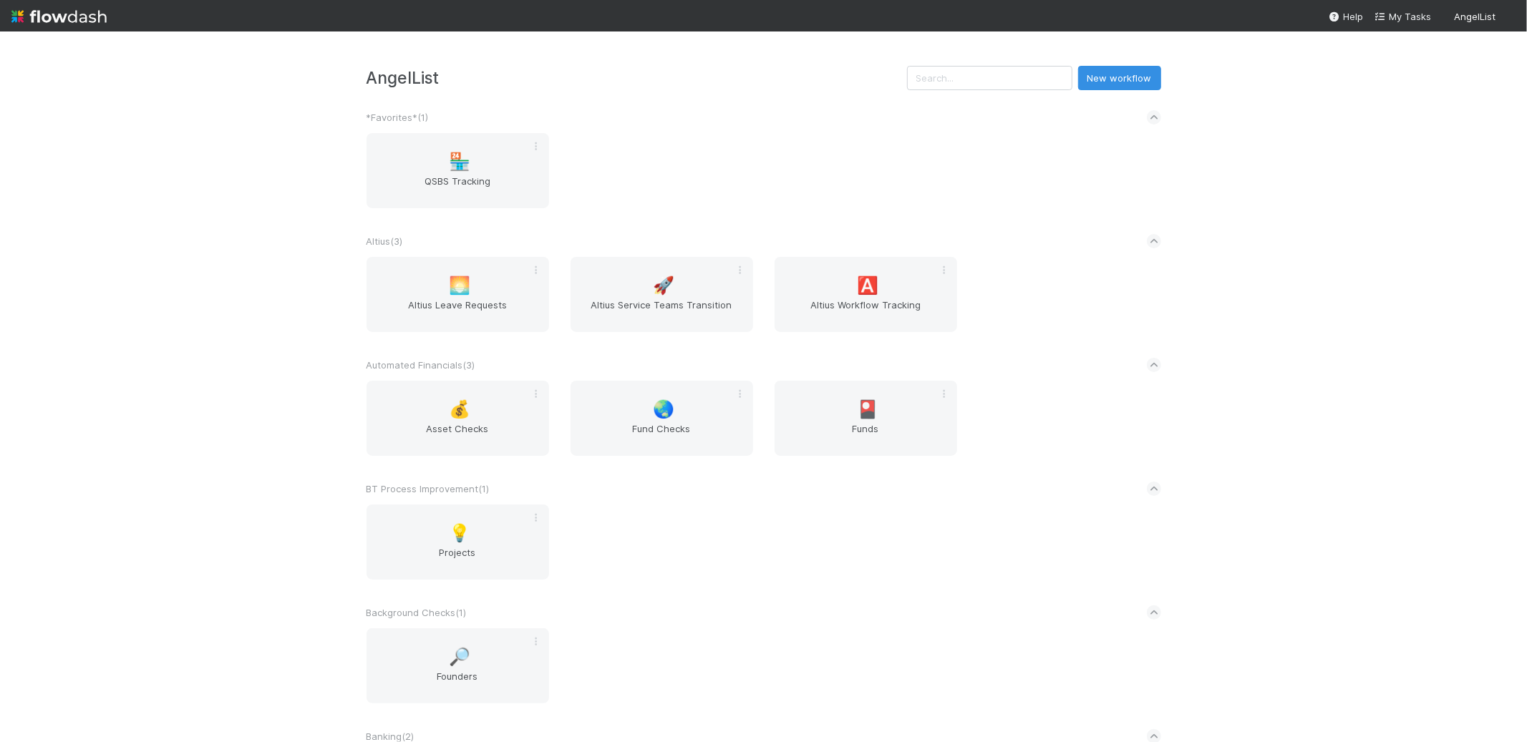 The image size is (1527, 742). Describe the element at coordinates (384, 241) in the screenshot. I see `span: Altius ( 3 )` at that location.